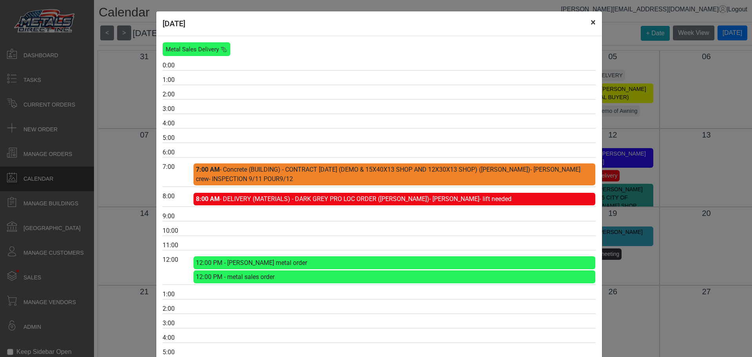 Image resolution: width=752 pixels, height=357 pixels. What do you see at coordinates (178, 152) in the screenshot?
I see `div: 6:00` at bounding box center [178, 152].